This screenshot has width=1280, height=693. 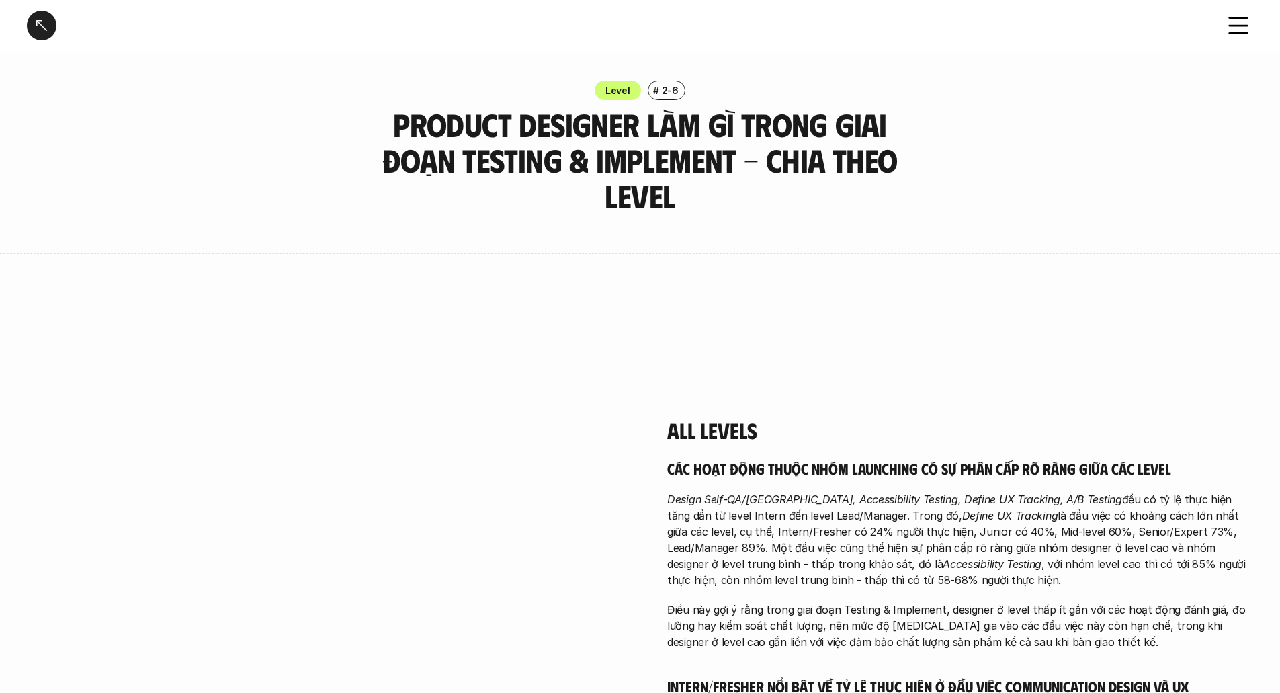 What do you see at coordinates (961, 430) in the screenshot?
I see `h4: All Levels` at bounding box center [961, 430].